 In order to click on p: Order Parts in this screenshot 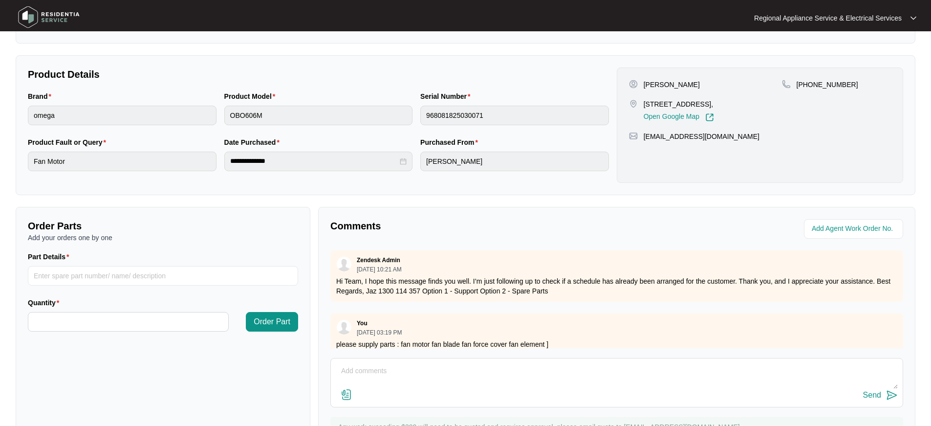, I will do `click(163, 226)`.